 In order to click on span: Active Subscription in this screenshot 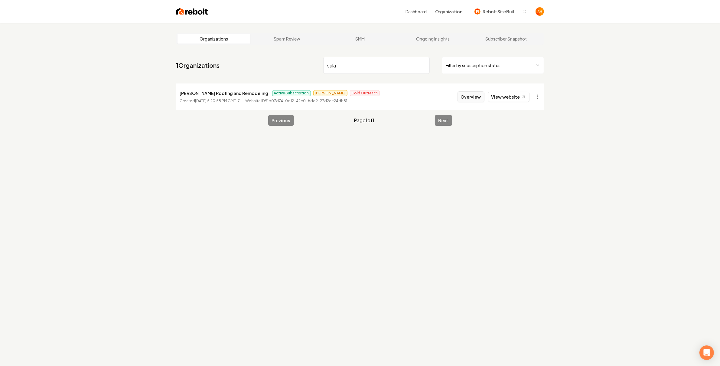, I will do `click(291, 93)`.